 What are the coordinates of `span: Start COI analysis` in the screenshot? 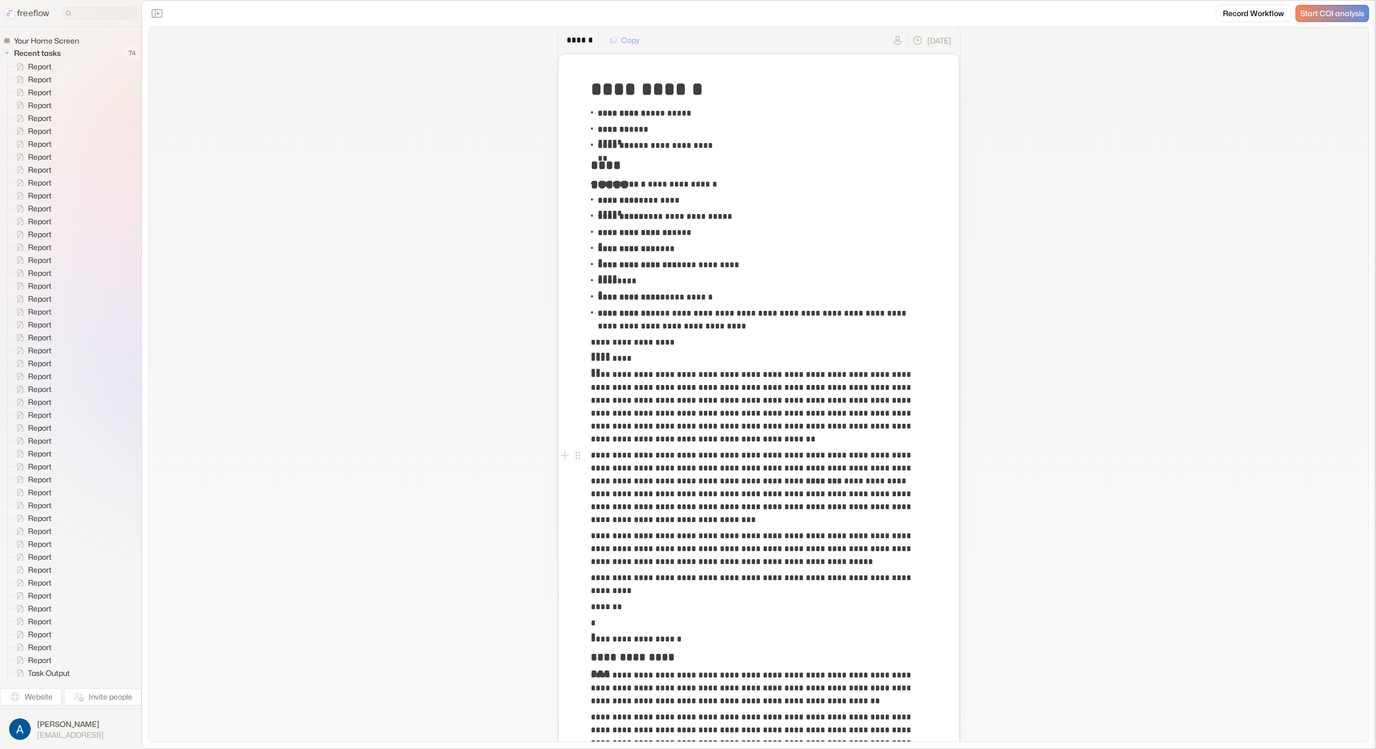 It's located at (1332, 13).